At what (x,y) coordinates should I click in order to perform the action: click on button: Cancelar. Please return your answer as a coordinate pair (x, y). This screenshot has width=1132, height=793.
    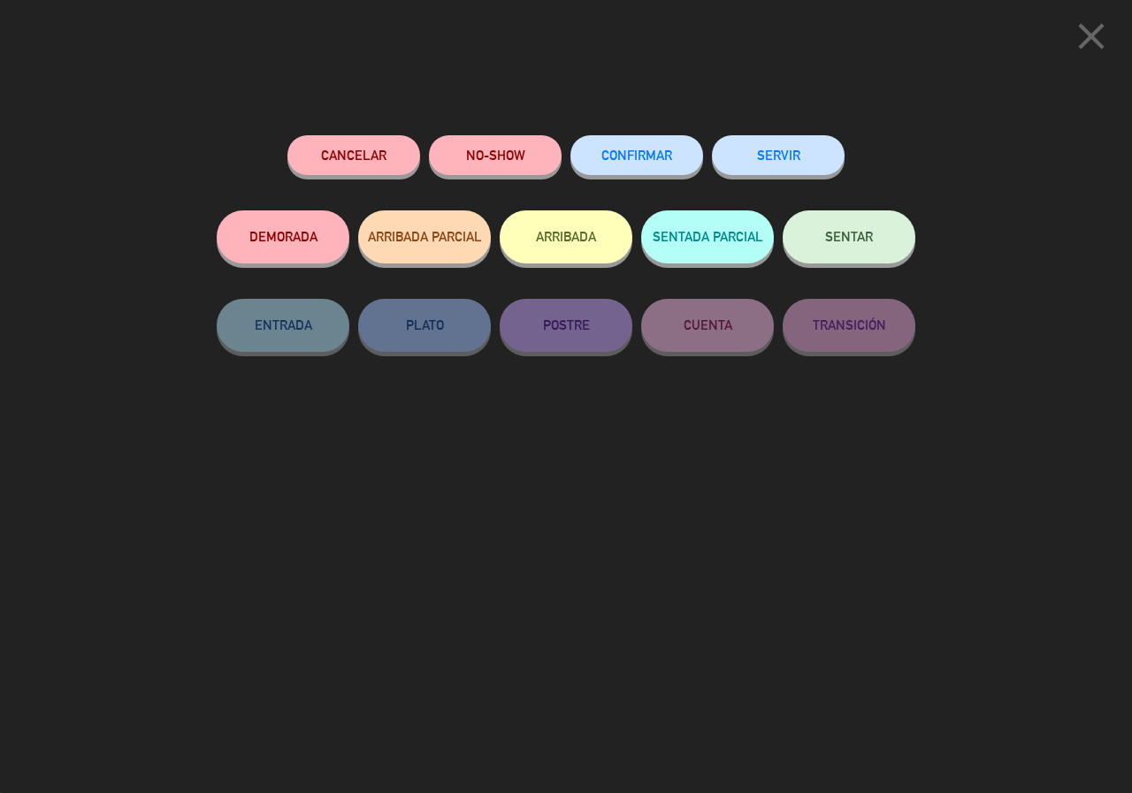
    Looking at the image, I should click on (354, 155).